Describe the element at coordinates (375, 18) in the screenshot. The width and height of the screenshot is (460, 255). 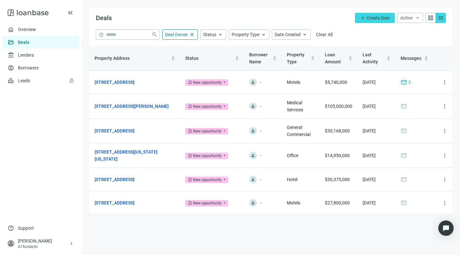
I see `button: addCreate Deal` at that location.